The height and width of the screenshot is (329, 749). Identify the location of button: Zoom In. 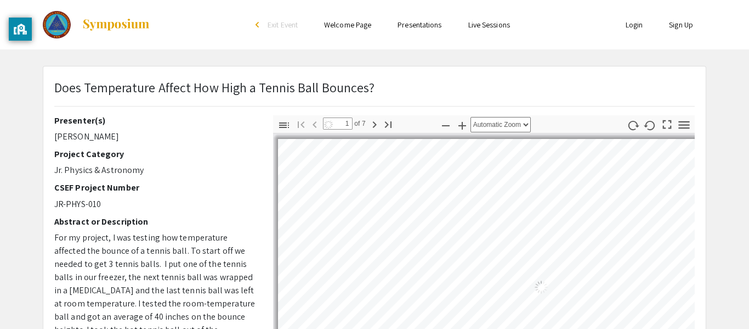
(462, 125).